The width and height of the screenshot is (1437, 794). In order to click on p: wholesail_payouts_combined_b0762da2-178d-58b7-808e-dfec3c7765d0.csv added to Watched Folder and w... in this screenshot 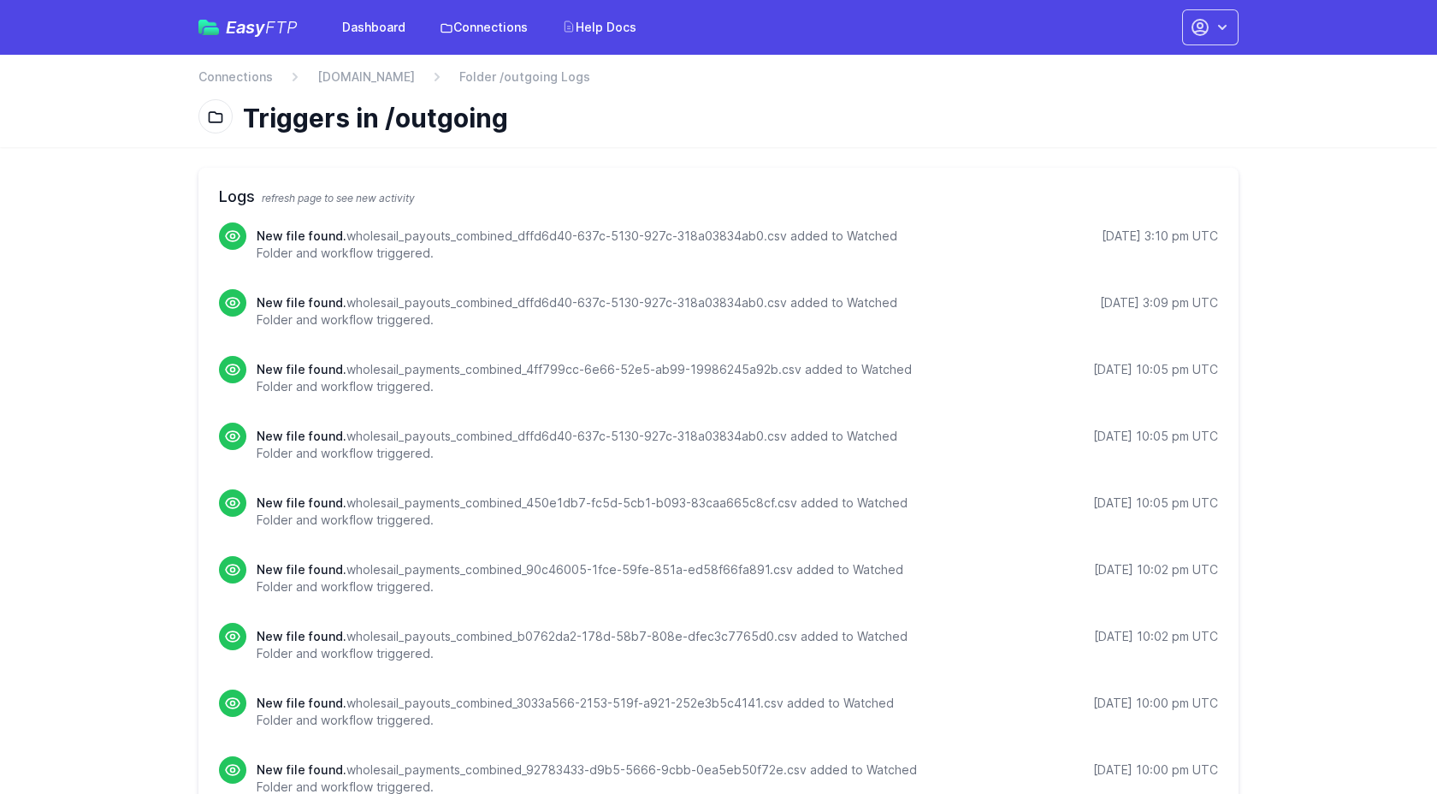, I will do `click(593, 645)`.